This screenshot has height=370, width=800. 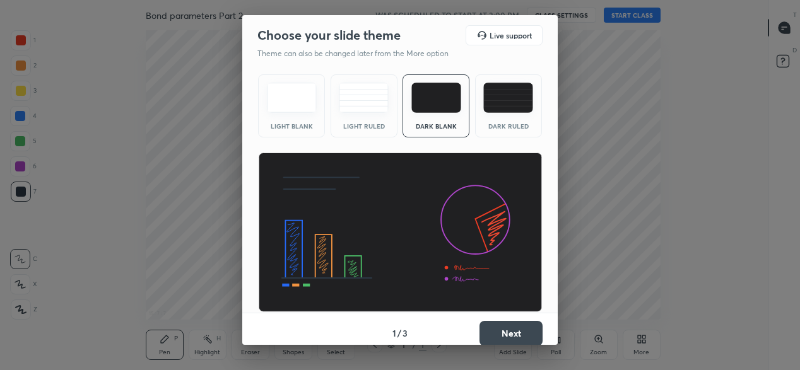 What do you see at coordinates (329, 35) in the screenshot?
I see `h2: Choose your slide theme` at bounding box center [329, 35].